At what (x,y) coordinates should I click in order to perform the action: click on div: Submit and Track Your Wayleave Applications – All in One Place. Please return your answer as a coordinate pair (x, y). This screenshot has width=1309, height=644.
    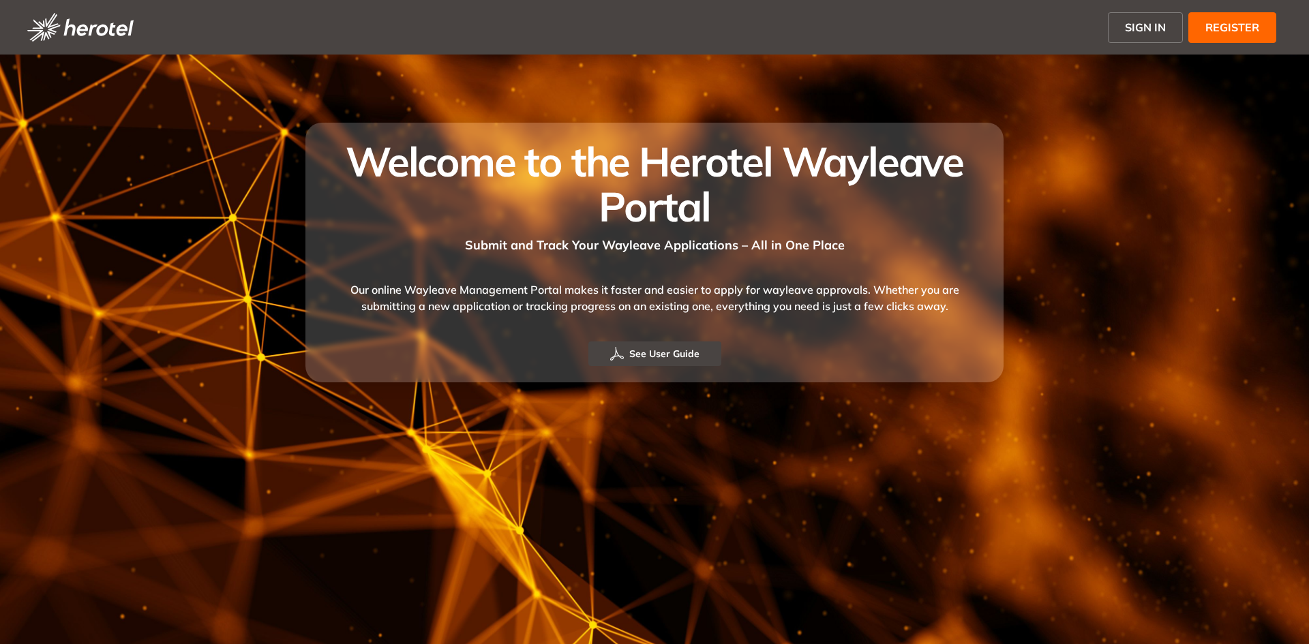
    Looking at the image, I should click on (655, 241).